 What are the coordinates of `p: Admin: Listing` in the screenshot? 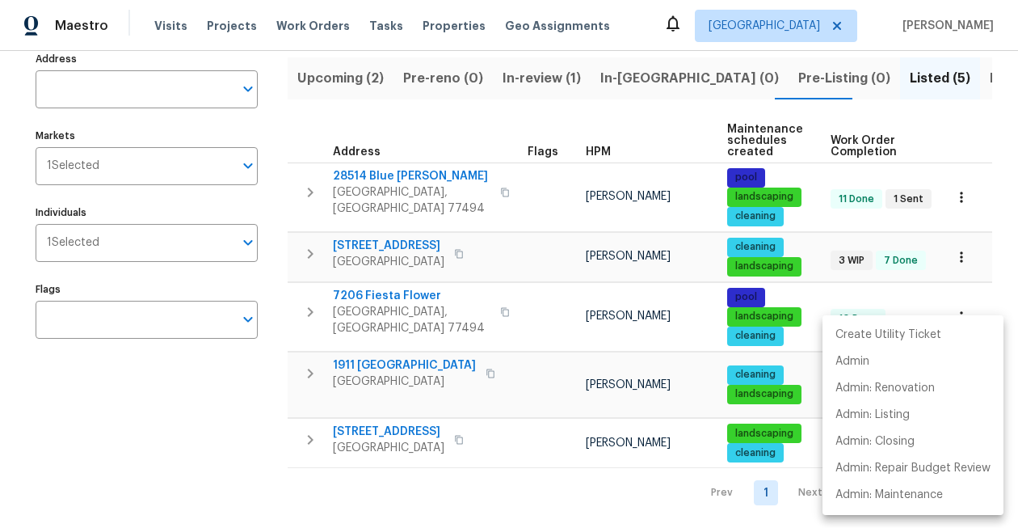 It's located at (873, 414).